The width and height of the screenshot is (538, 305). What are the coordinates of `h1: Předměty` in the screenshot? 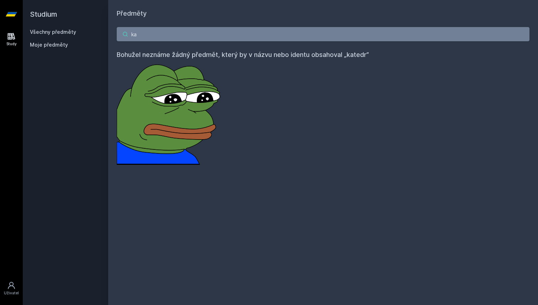 It's located at (323, 14).